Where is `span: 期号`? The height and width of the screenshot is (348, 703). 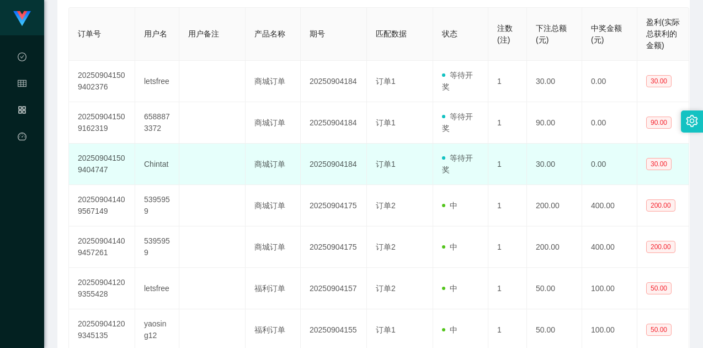
span: 期号 is located at coordinates (317, 34).